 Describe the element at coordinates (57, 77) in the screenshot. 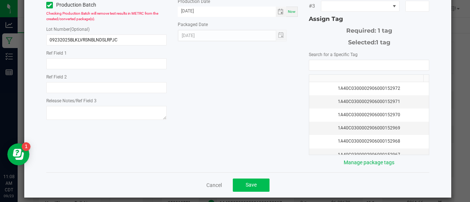

I see `label: Ref Field 2` at that location.